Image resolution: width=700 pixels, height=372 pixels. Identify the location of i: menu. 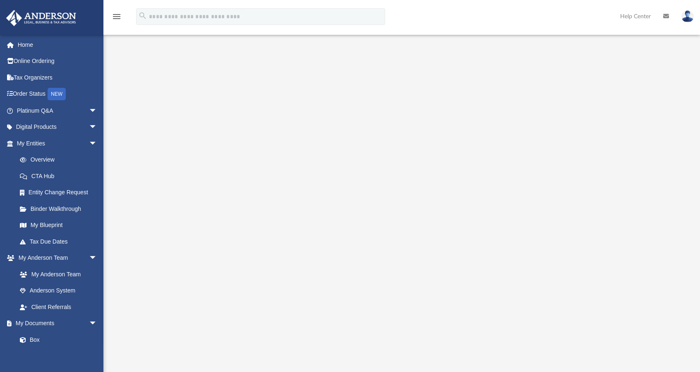
(117, 17).